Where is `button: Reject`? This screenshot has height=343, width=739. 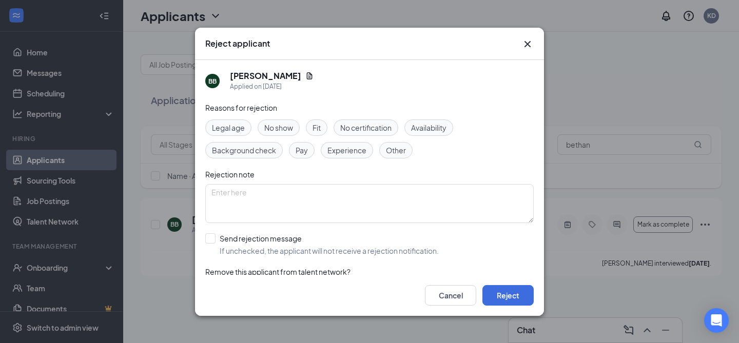
button: Reject is located at coordinates (508, 295).